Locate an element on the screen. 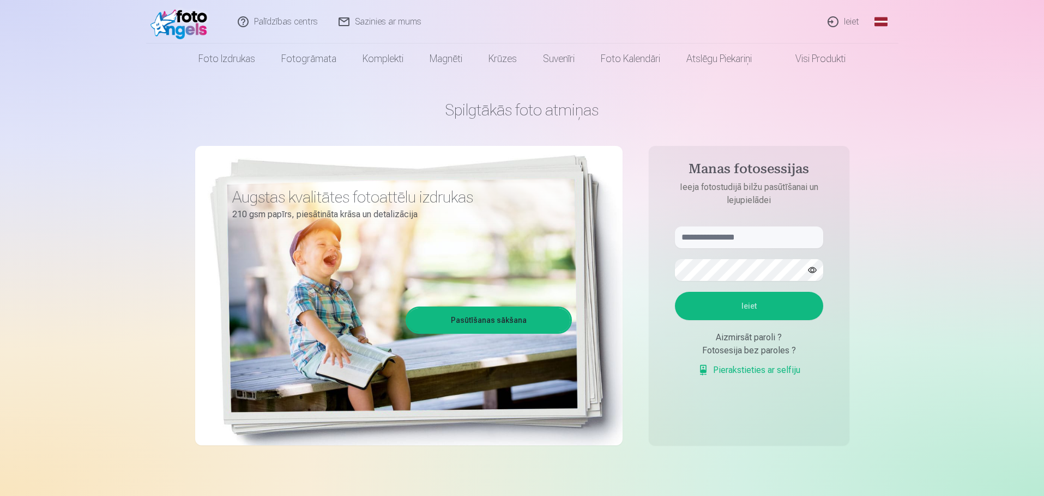 The height and width of the screenshot is (496, 1044). a: Suvenīri is located at coordinates (559, 59).